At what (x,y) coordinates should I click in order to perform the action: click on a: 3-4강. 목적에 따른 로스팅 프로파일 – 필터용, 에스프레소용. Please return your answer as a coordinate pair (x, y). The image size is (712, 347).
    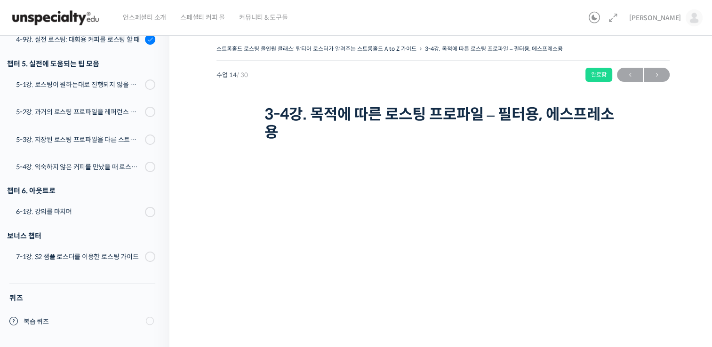
    Looking at the image, I should click on (494, 48).